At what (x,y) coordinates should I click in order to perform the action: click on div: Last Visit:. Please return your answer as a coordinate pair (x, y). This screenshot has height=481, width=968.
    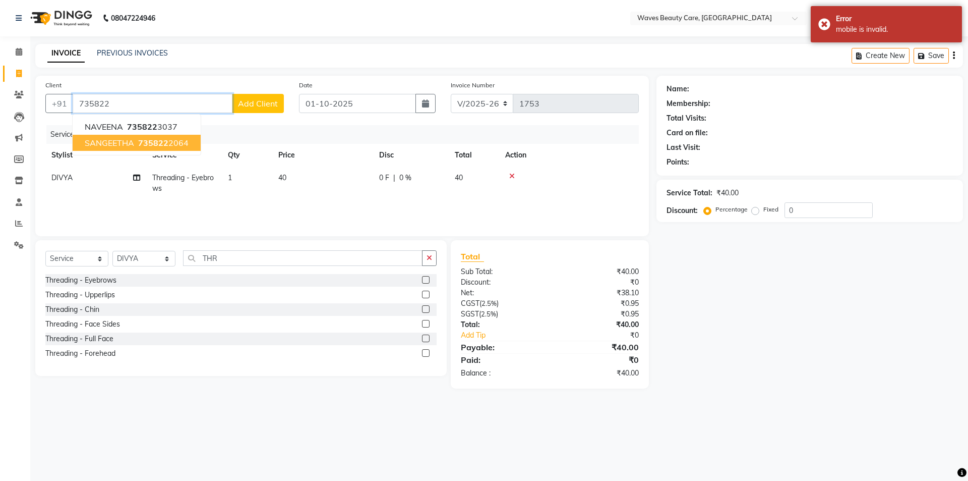
    Looking at the image, I should click on (683, 147).